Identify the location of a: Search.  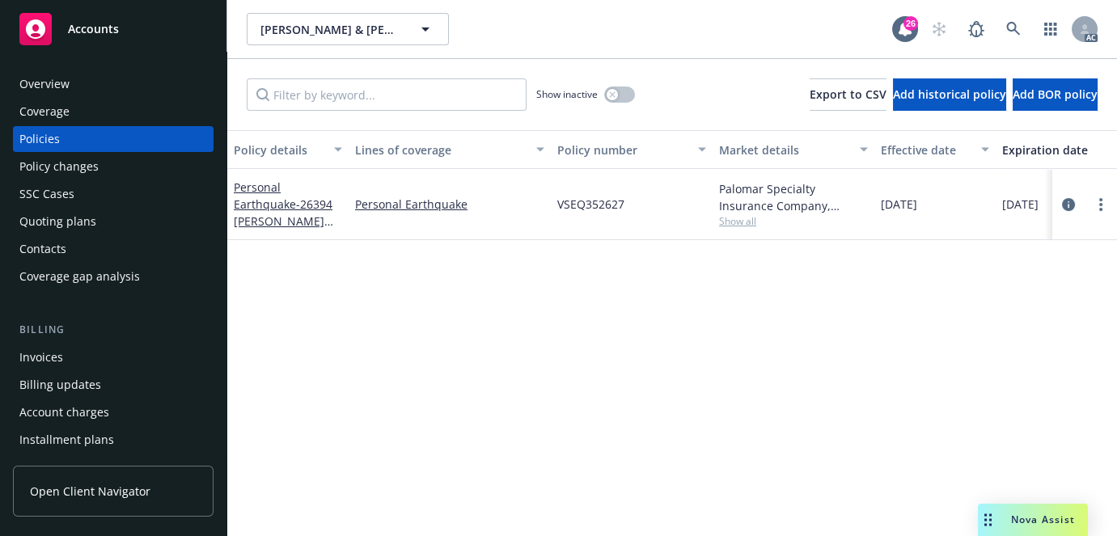
(1013, 29).